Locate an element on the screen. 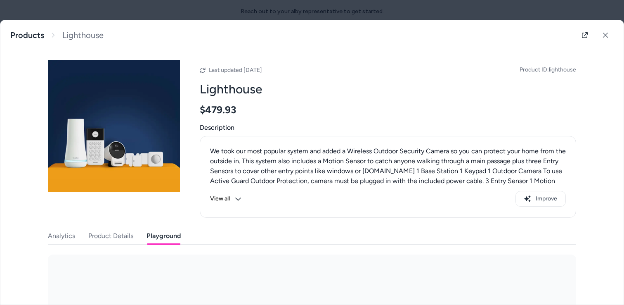 The height and width of the screenshot is (305, 624). button: Improve is located at coordinates (541, 199).